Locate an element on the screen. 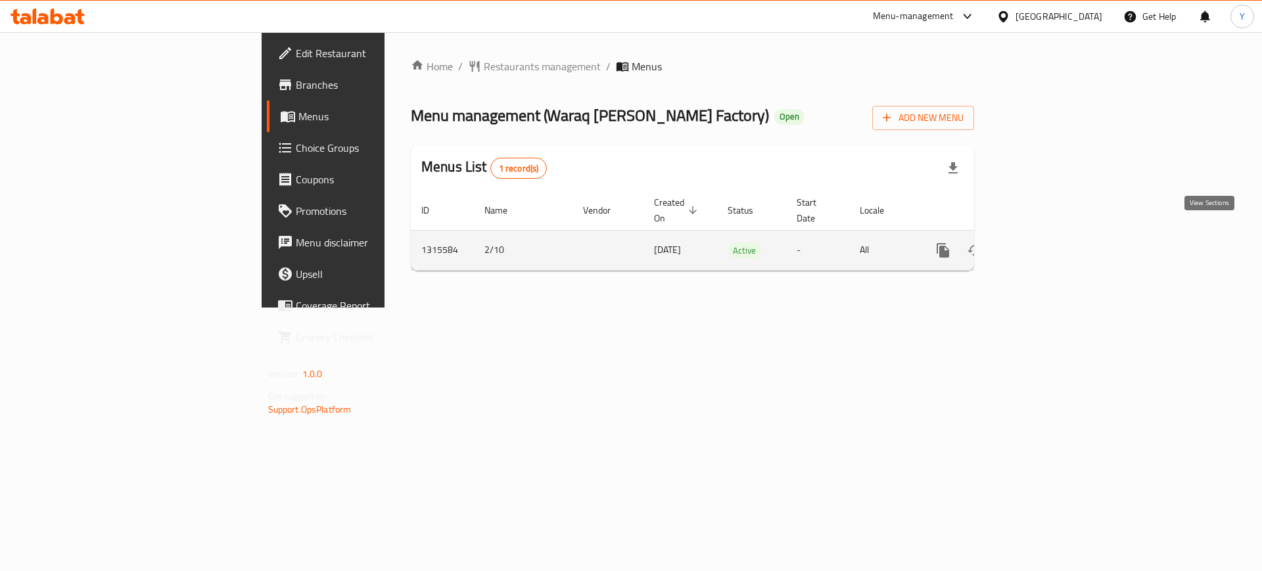 The image size is (1262, 571). span: Upsell is located at coordinates (379, 274).